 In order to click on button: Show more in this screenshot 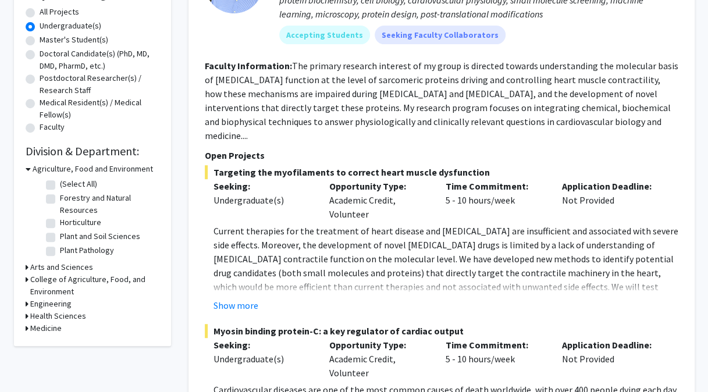, I will do `click(236, 305)`.